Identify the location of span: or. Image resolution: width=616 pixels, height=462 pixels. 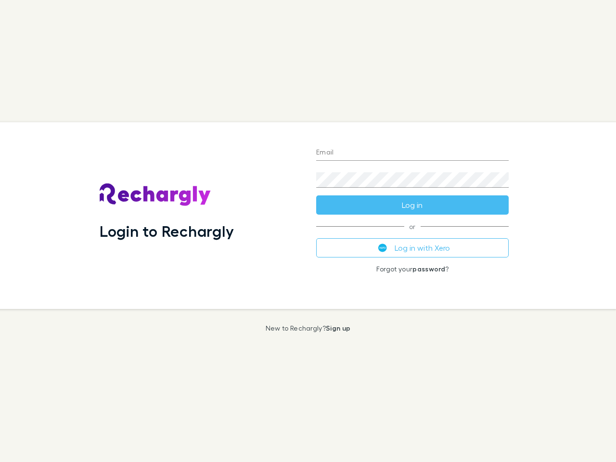
(412, 226).